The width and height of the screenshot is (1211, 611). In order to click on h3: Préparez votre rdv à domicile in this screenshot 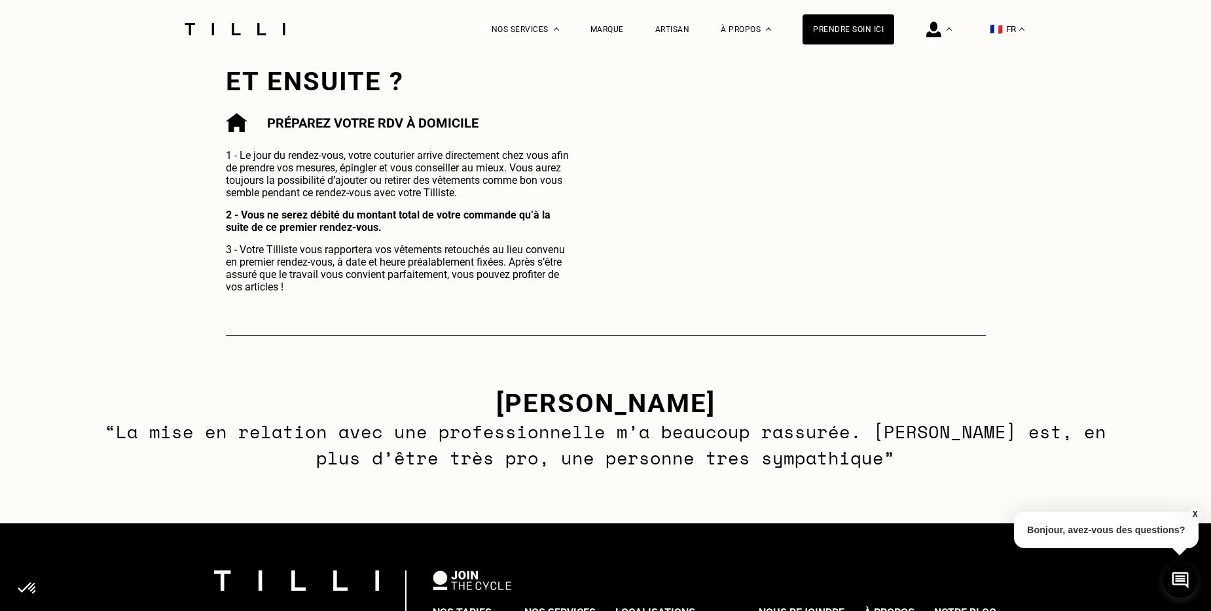, I will do `click(372, 123)`.